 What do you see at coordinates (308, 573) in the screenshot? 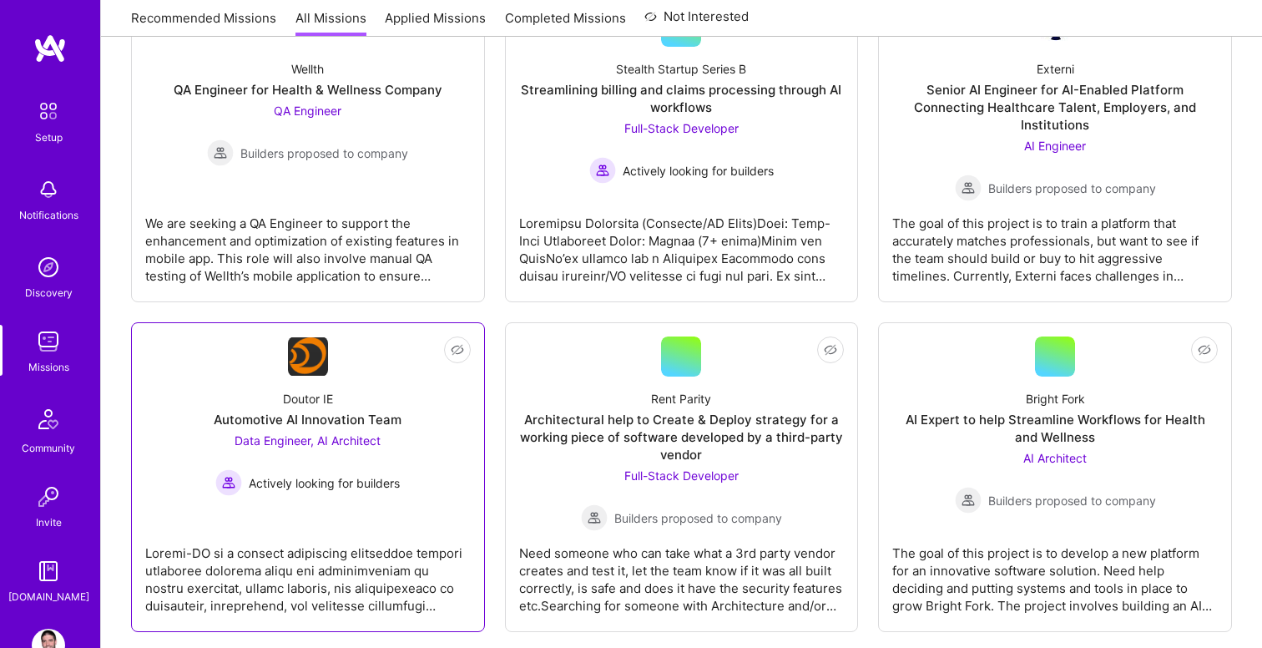
I see `div: Loremi-DO si a consect adipiscing elitseddoe tempori utlaboree dolorema aliqu eni adminimveniam q...` at bounding box center [308, 573].